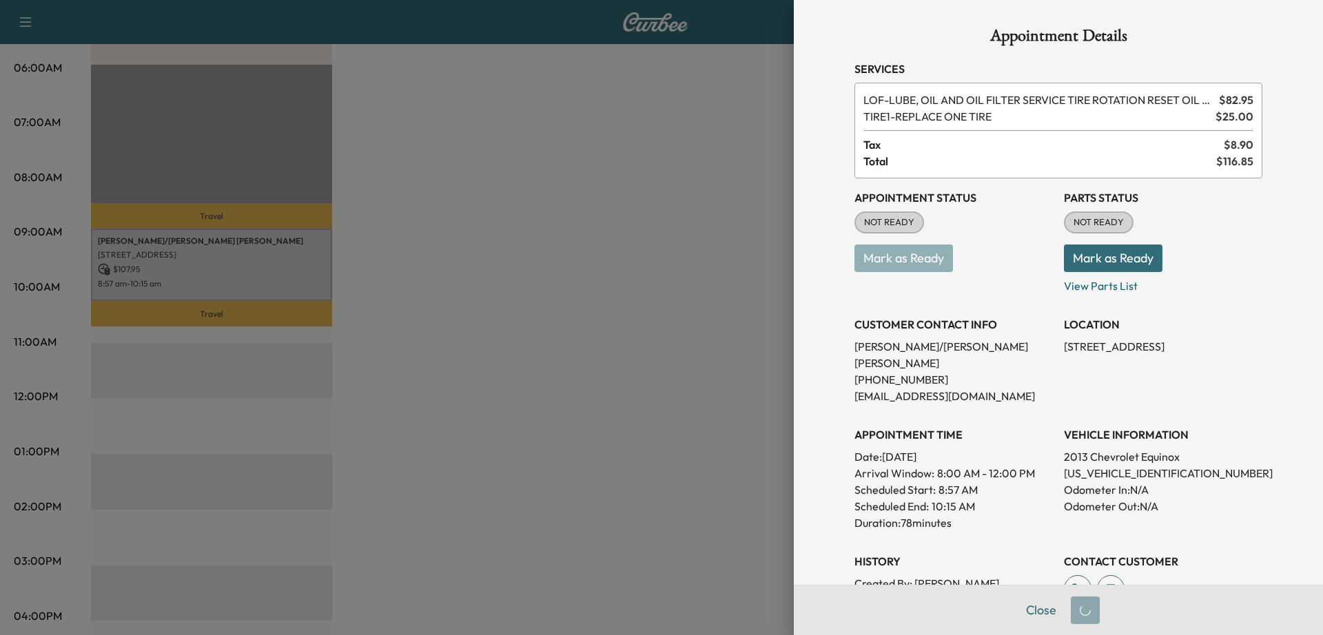 This screenshot has height=635, width=1323. Describe the element at coordinates (1040, 161) in the screenshot. I see `span: Total` at that location.